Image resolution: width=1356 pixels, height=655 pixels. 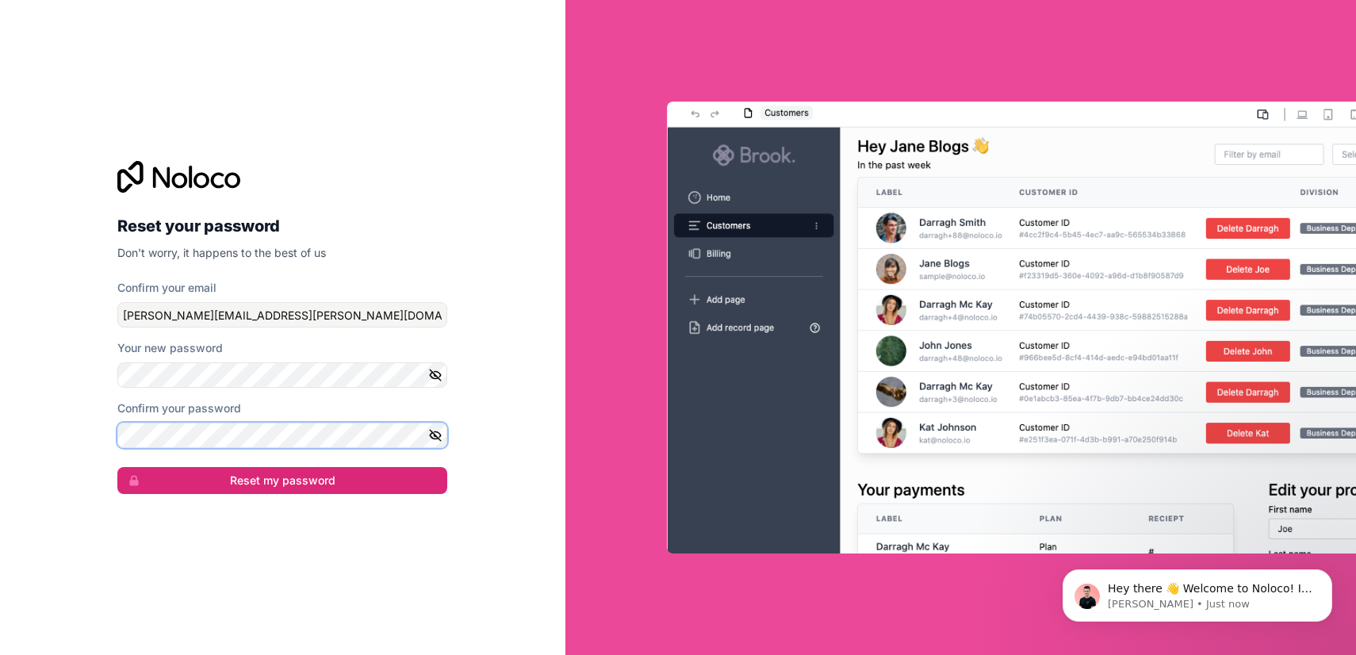 What do you see at coordinates (48, 60) in the screenshot?
I see `img: Profile image for Darragh` at bounding box center [48, 60].